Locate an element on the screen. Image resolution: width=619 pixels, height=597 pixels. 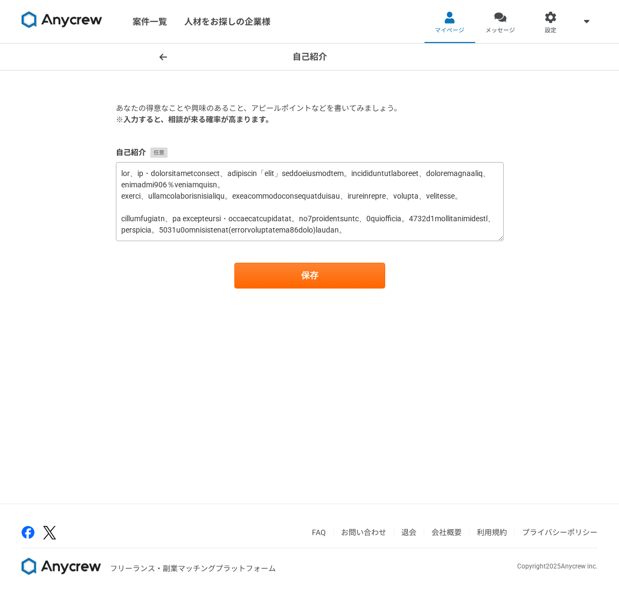
span: マイページ is located at coordinates (449, 31).